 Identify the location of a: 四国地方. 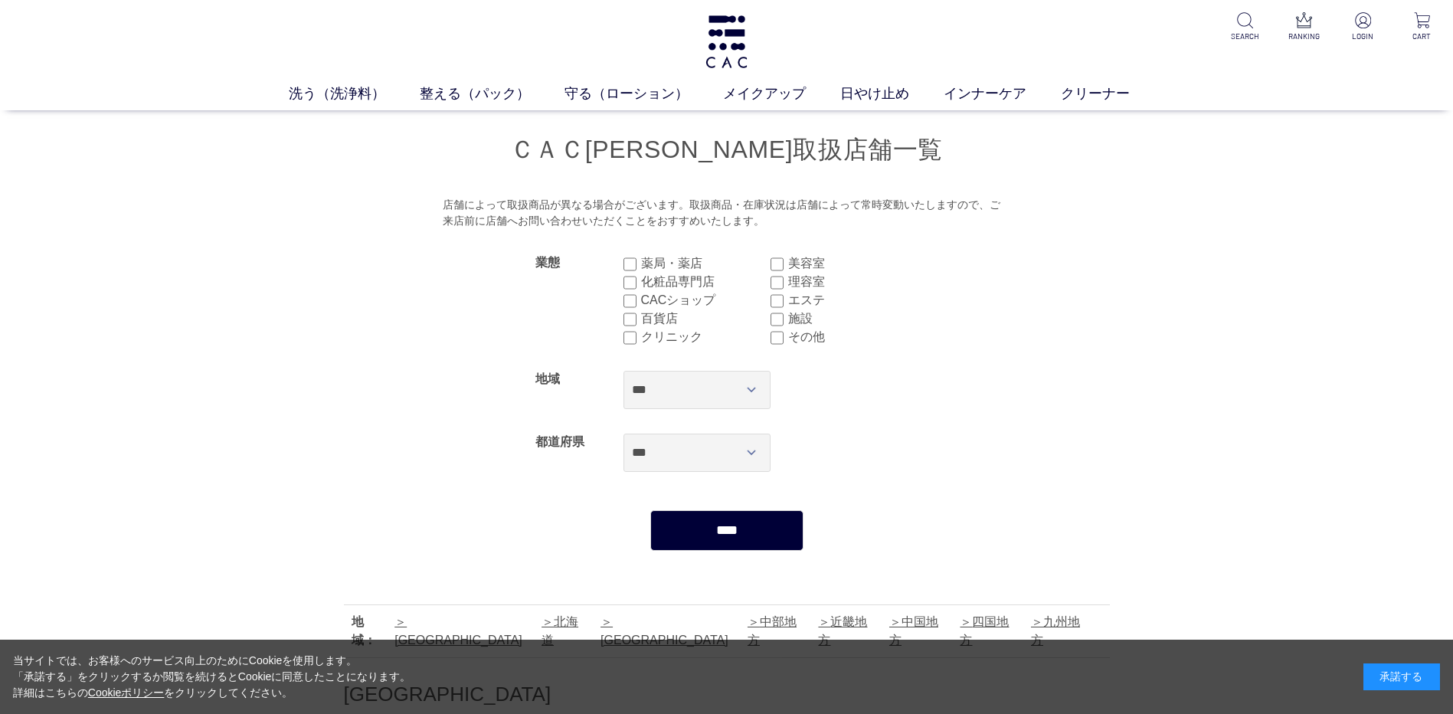
(985, 631).